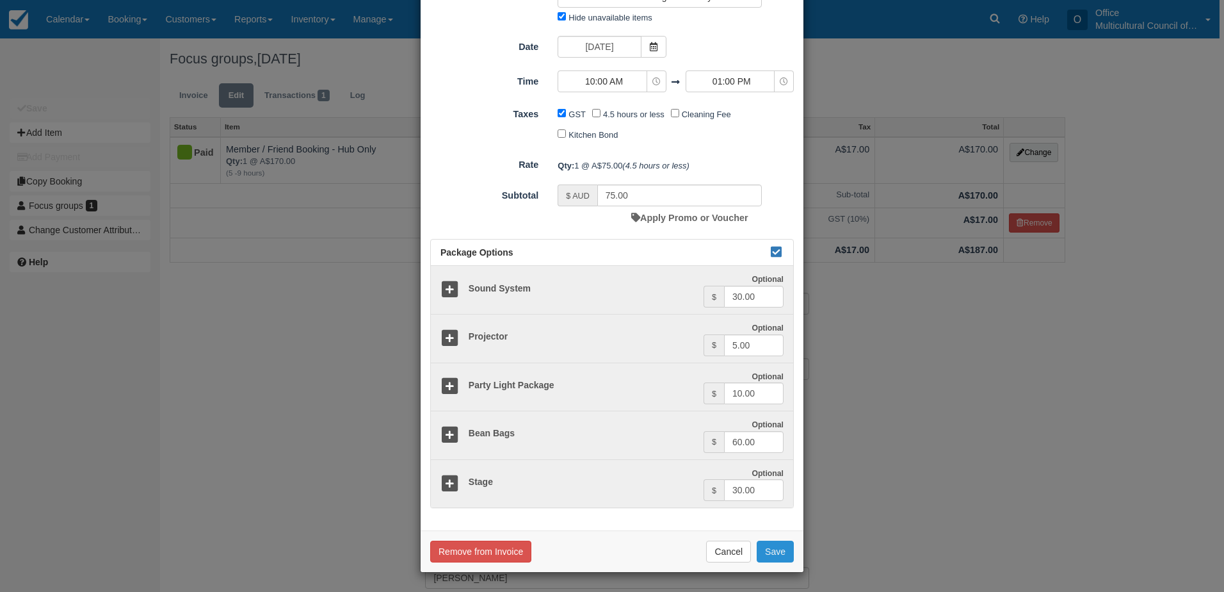 The width and height of the screenshot is (1224, 592). I want to click on a: Bean Bags Optional $, so click(612, 435).